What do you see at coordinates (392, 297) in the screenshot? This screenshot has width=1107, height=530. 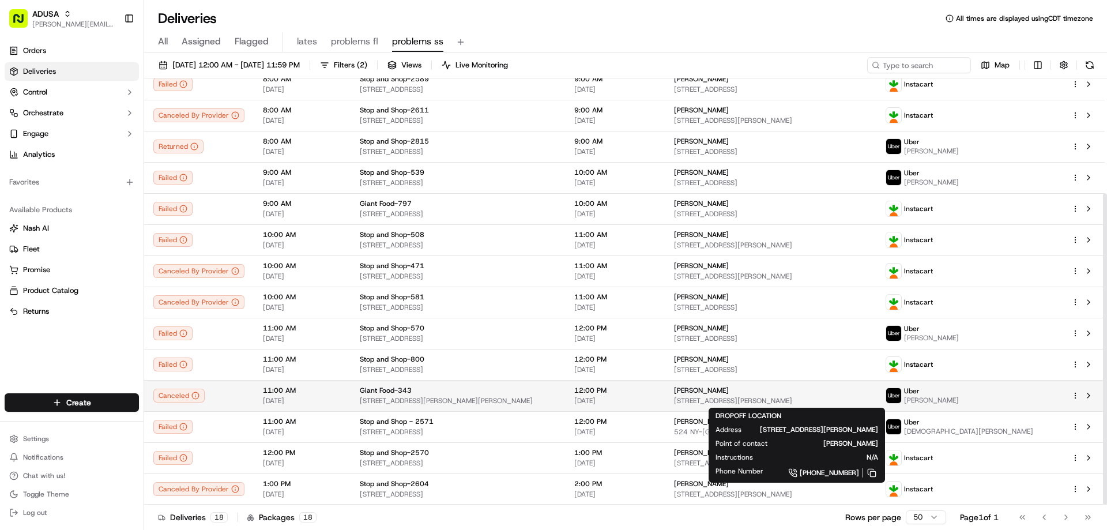 I see `span: Stop and Shop-581` at bounding box center [392, 297].